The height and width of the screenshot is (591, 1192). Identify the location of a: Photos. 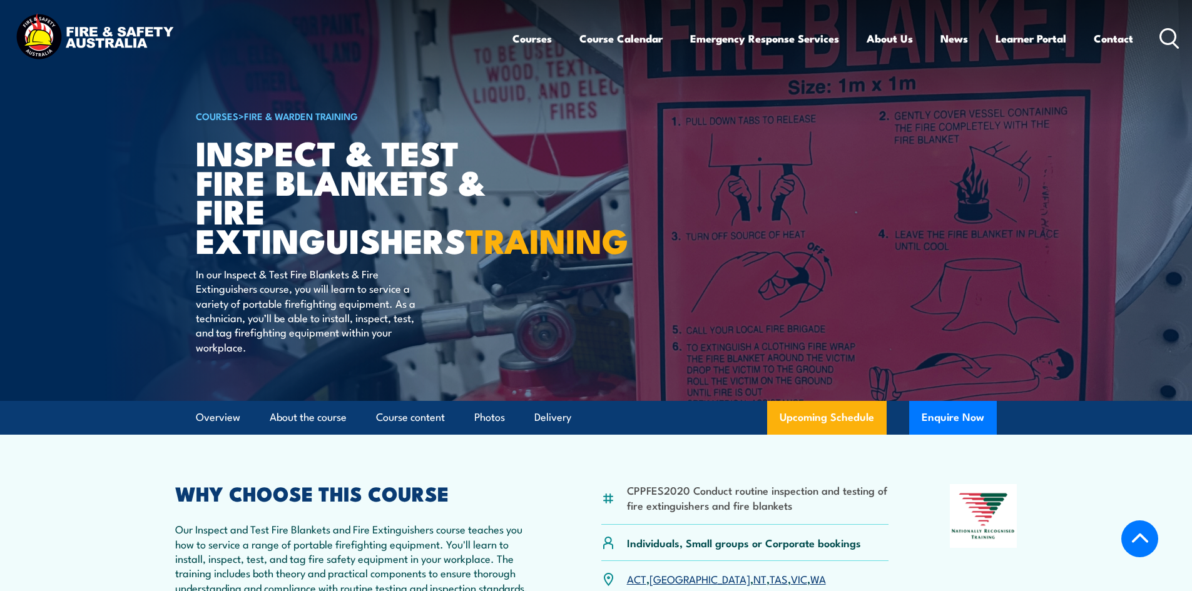
(489, 417).